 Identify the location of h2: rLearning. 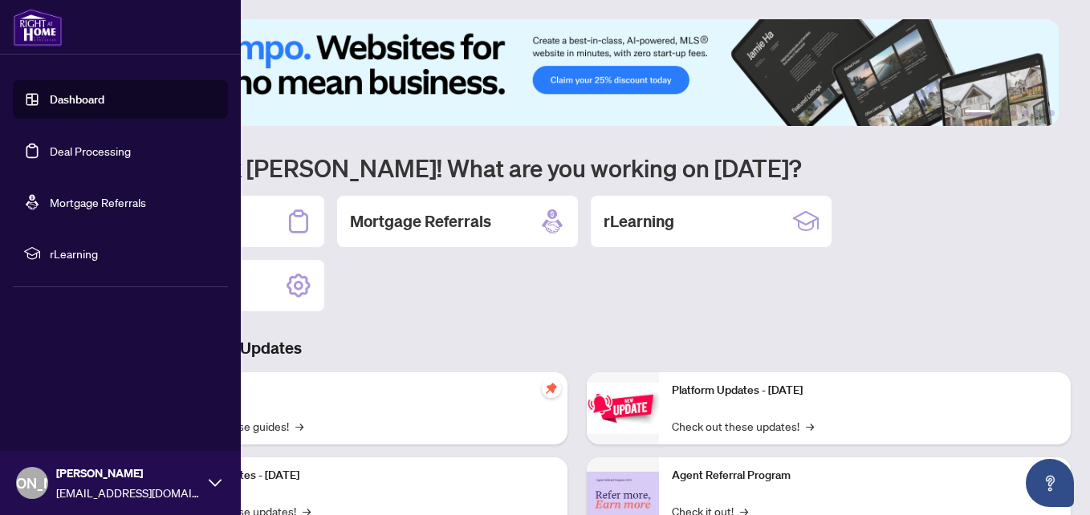
(639, 222).